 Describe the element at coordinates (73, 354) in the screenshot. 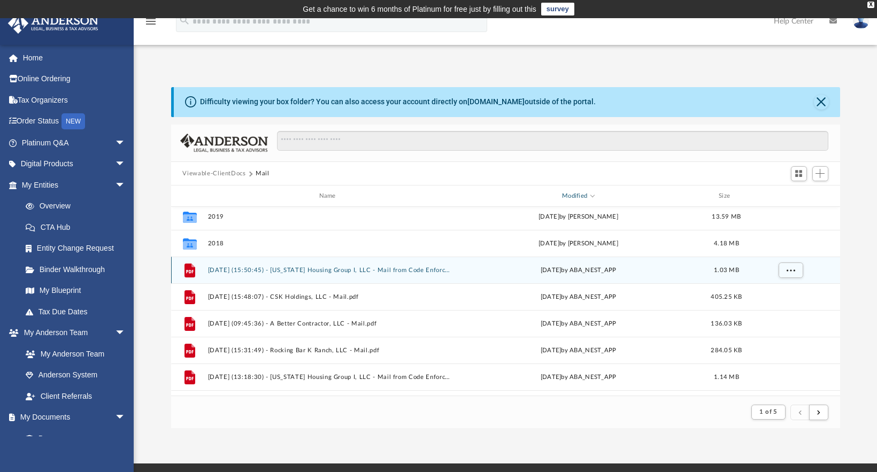

I see `a: My Anderson Team` at that location.